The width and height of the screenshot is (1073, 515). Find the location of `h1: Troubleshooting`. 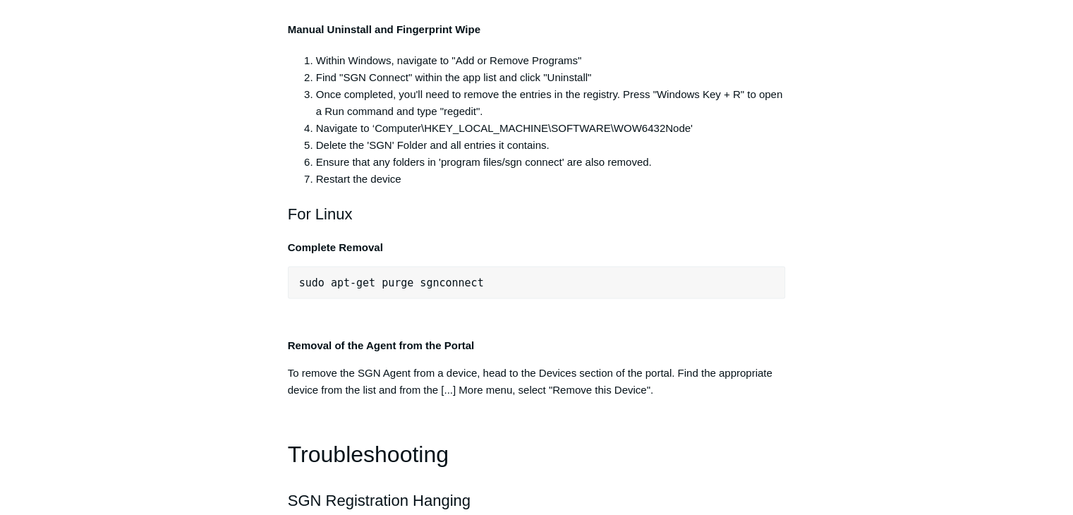

h1: Troubleshooting is located at coordinates (537, 454).